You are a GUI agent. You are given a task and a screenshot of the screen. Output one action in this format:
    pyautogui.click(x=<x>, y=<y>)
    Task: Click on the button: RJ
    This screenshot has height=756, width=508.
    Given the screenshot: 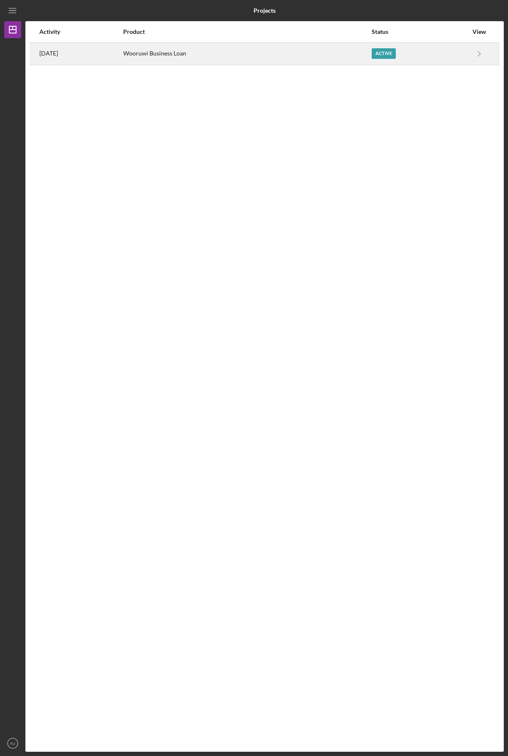 What is the action you would take?
    pyautogui.click(x=13, y=743)
    